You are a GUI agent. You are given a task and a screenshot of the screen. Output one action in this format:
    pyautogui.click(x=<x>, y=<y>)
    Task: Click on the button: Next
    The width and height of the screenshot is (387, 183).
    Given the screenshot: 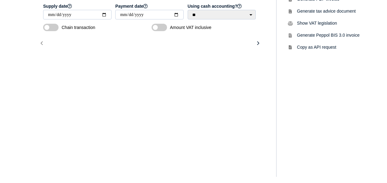 What is the action you would take?
    pyautogui.click(x=257, y=43)
    